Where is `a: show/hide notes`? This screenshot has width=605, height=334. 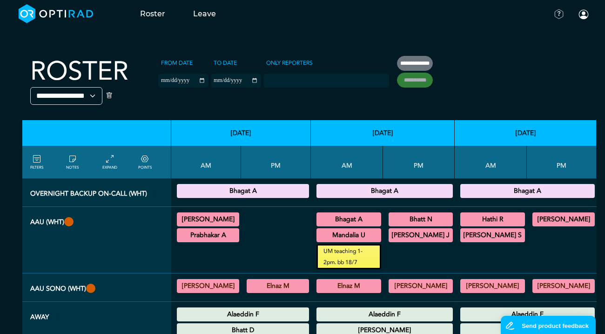
a: show/hide notes is located at coordinates (72, 162).